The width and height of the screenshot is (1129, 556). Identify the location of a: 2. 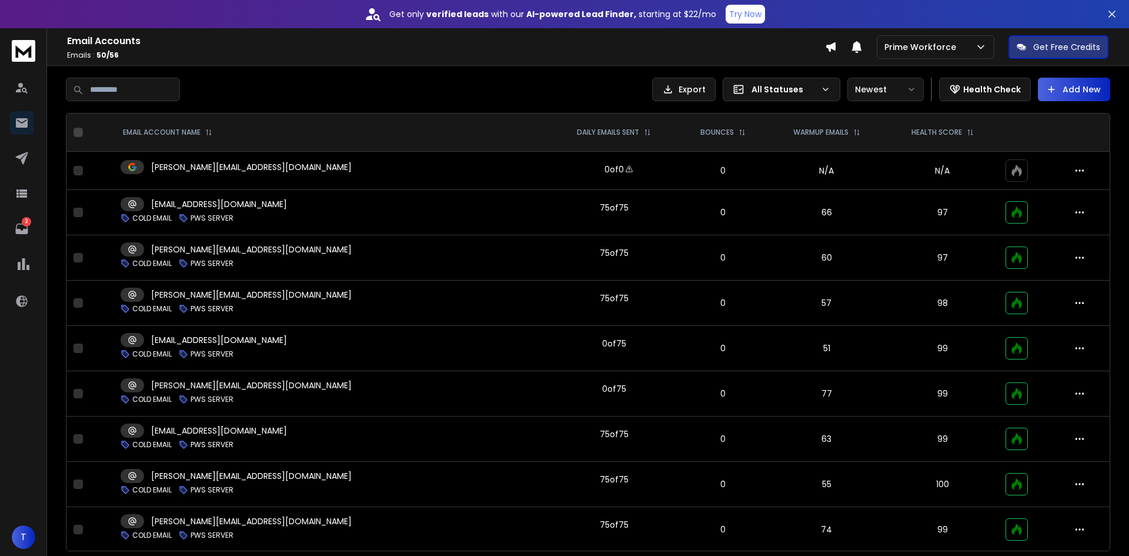
(22, 229).